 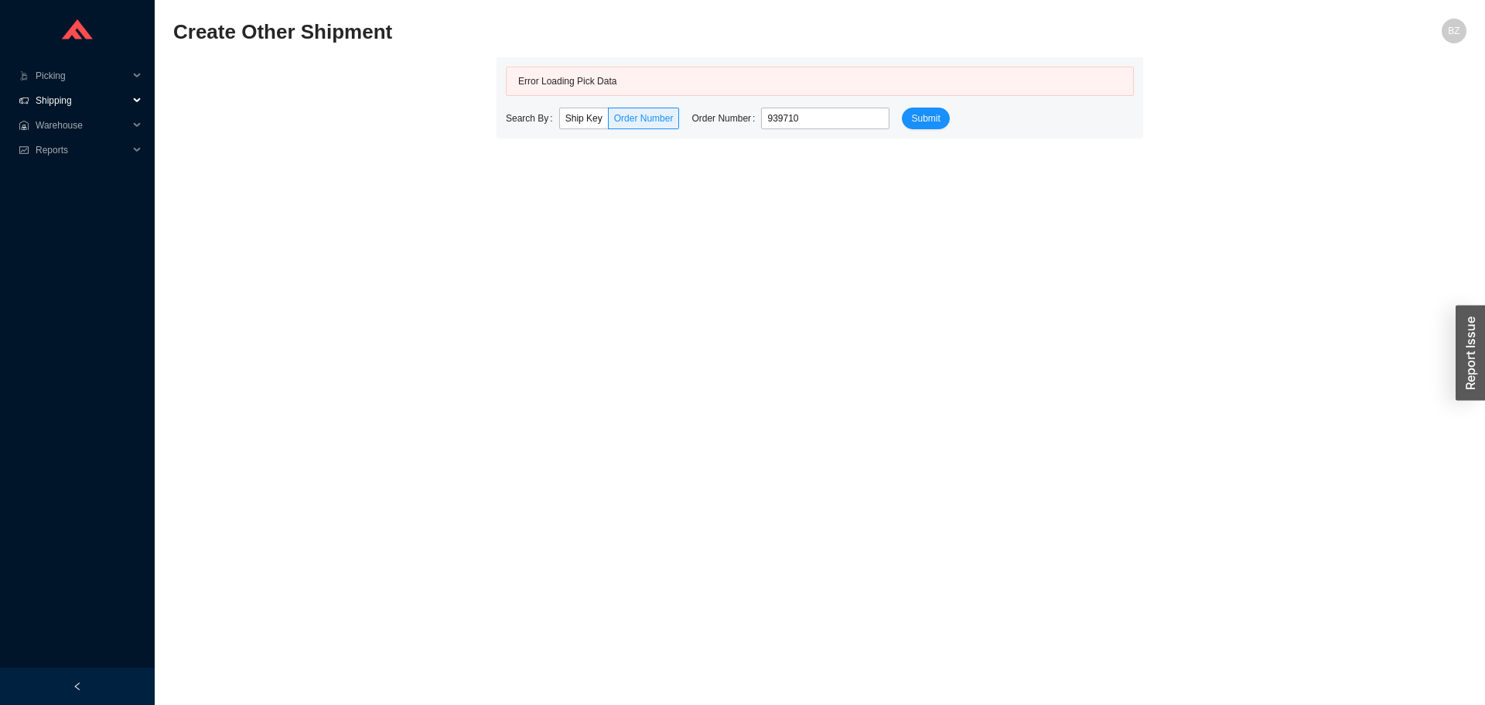 What do you see at coordinates (24, 150) in the screenshot?
I see `span: fund` at bounding box center [24, 150].